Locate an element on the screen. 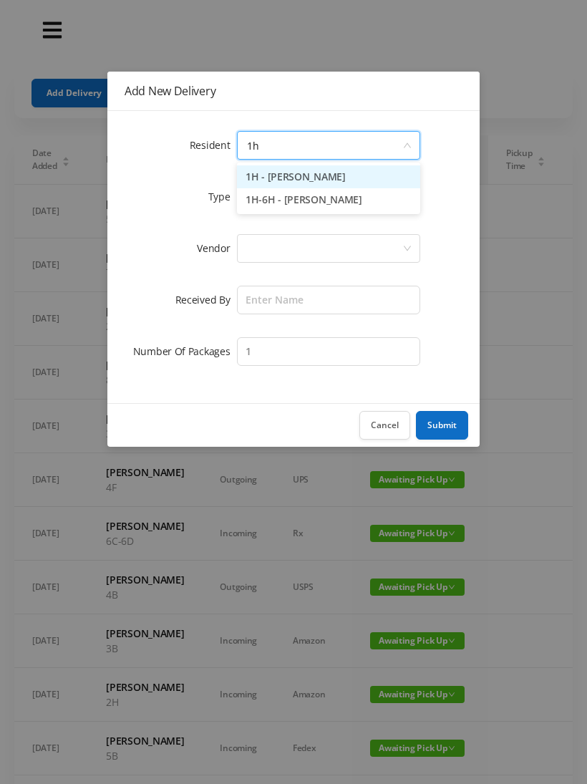 The image size is (587, 784). form: Add New Delivery is located at coordinates (293, 248).